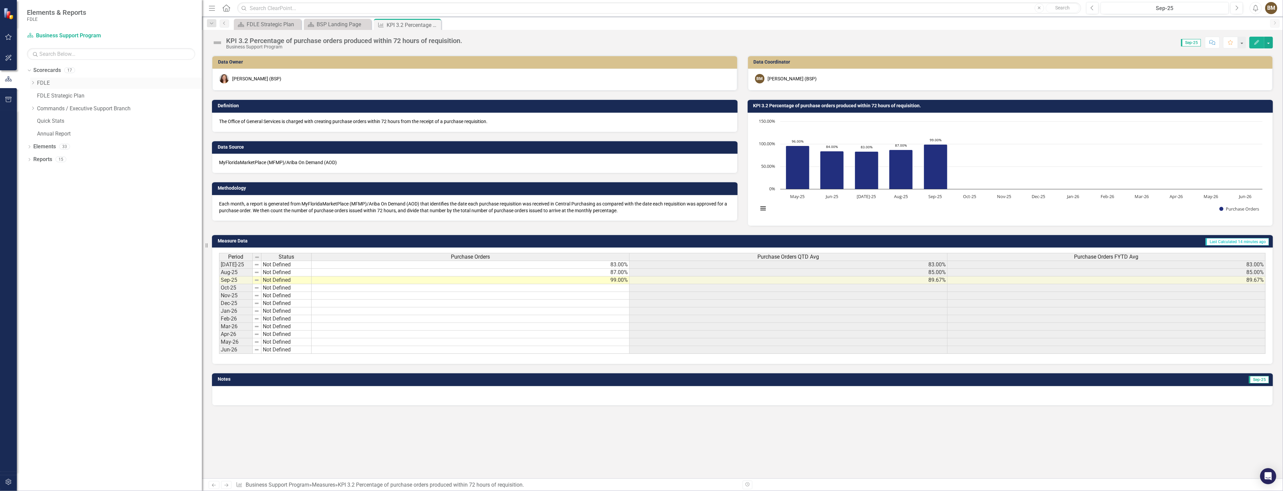 This screenshot has height=491, width=1283. I want to click on input: Search Below..., so click(111, 54).